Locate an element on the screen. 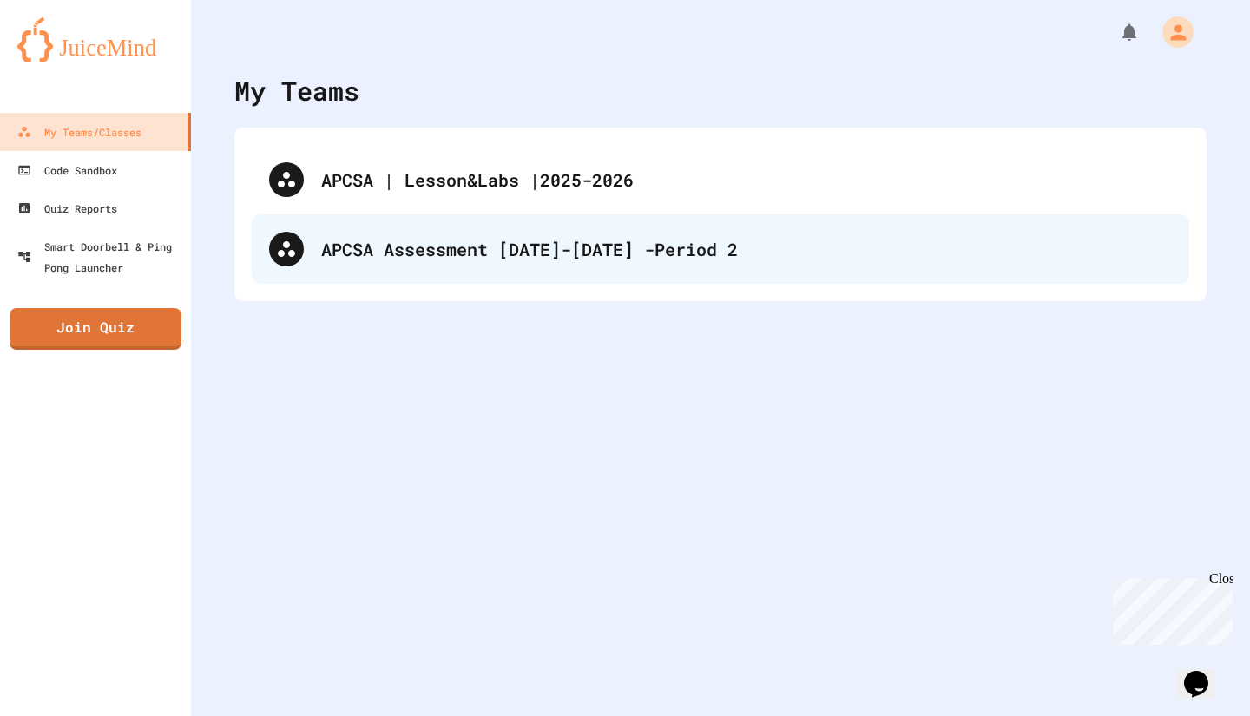 Image resolution: width=1250 pixels, height=716 pixels. div: My Teams/Classes is located at coordinates (79, 132).